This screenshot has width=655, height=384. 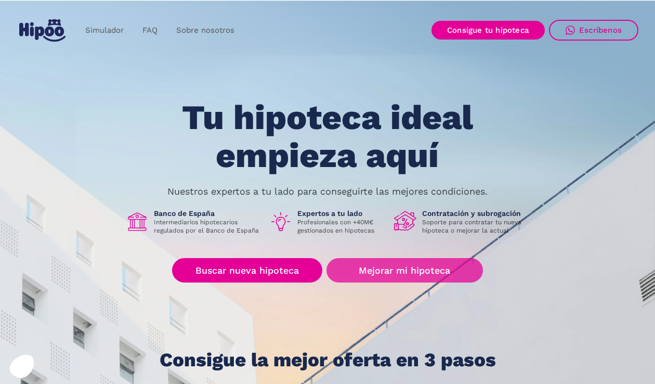 What do you see at coordinates (328, 360) in the screenshot?
I see `h1: Consigue la mejor oferta en 3 pasos` at bounding box center [328, 360].